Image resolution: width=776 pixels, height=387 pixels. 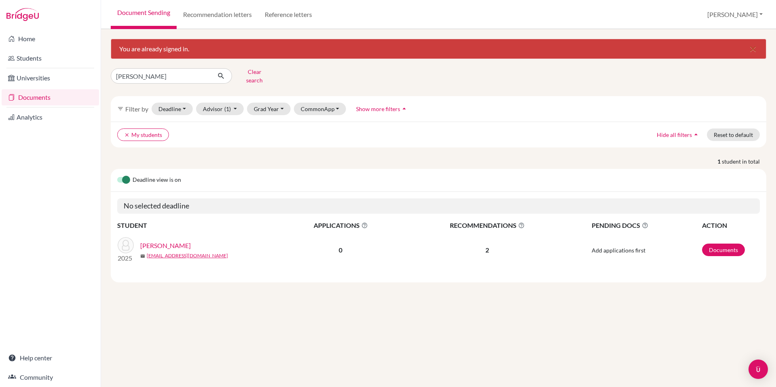 I want to click on button: Advisor(1), so click(x=220, y=109).